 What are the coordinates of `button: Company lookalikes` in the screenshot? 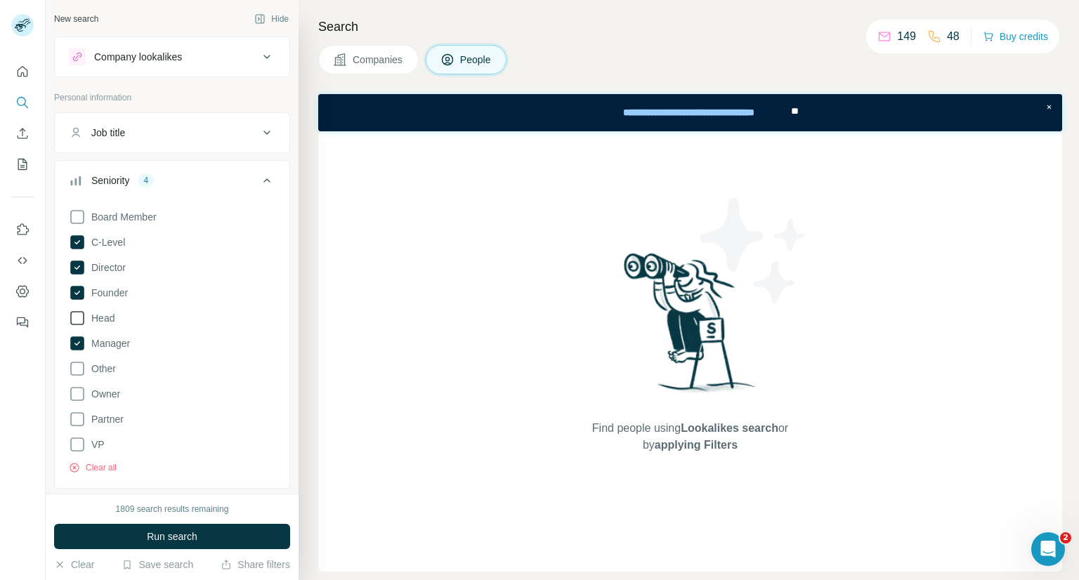 It's located at (172, 57).